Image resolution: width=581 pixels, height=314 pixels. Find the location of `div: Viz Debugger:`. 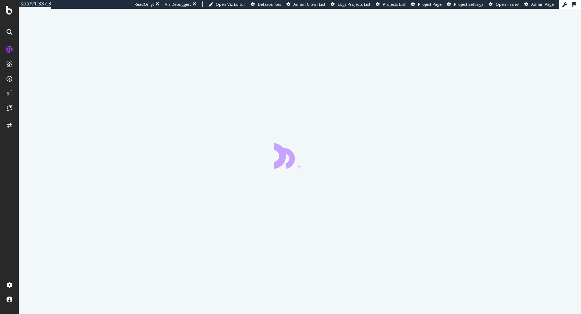

div: Viz Debugger: is located at coordinates (178, 4).